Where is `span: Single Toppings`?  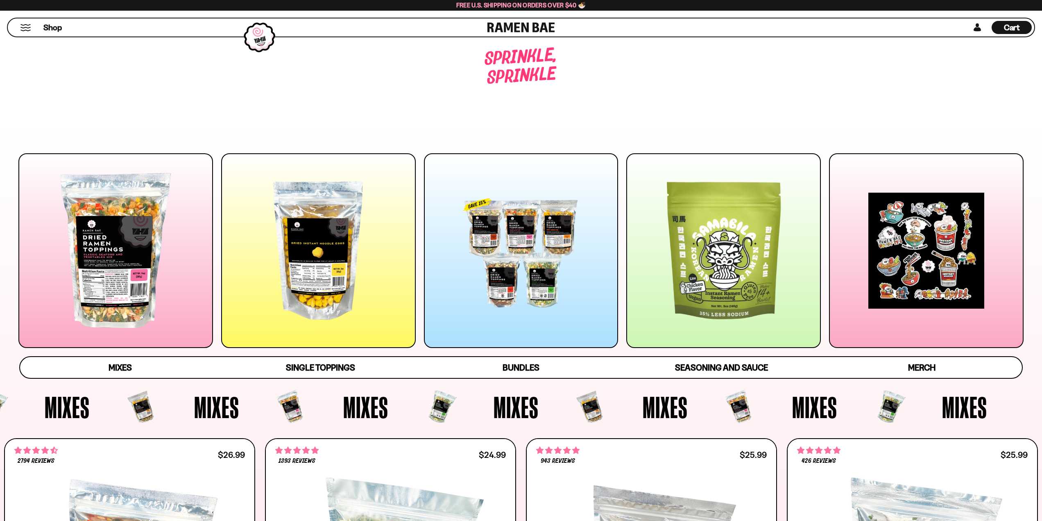
span: Single Toppings is located at coordinates (320, 367).